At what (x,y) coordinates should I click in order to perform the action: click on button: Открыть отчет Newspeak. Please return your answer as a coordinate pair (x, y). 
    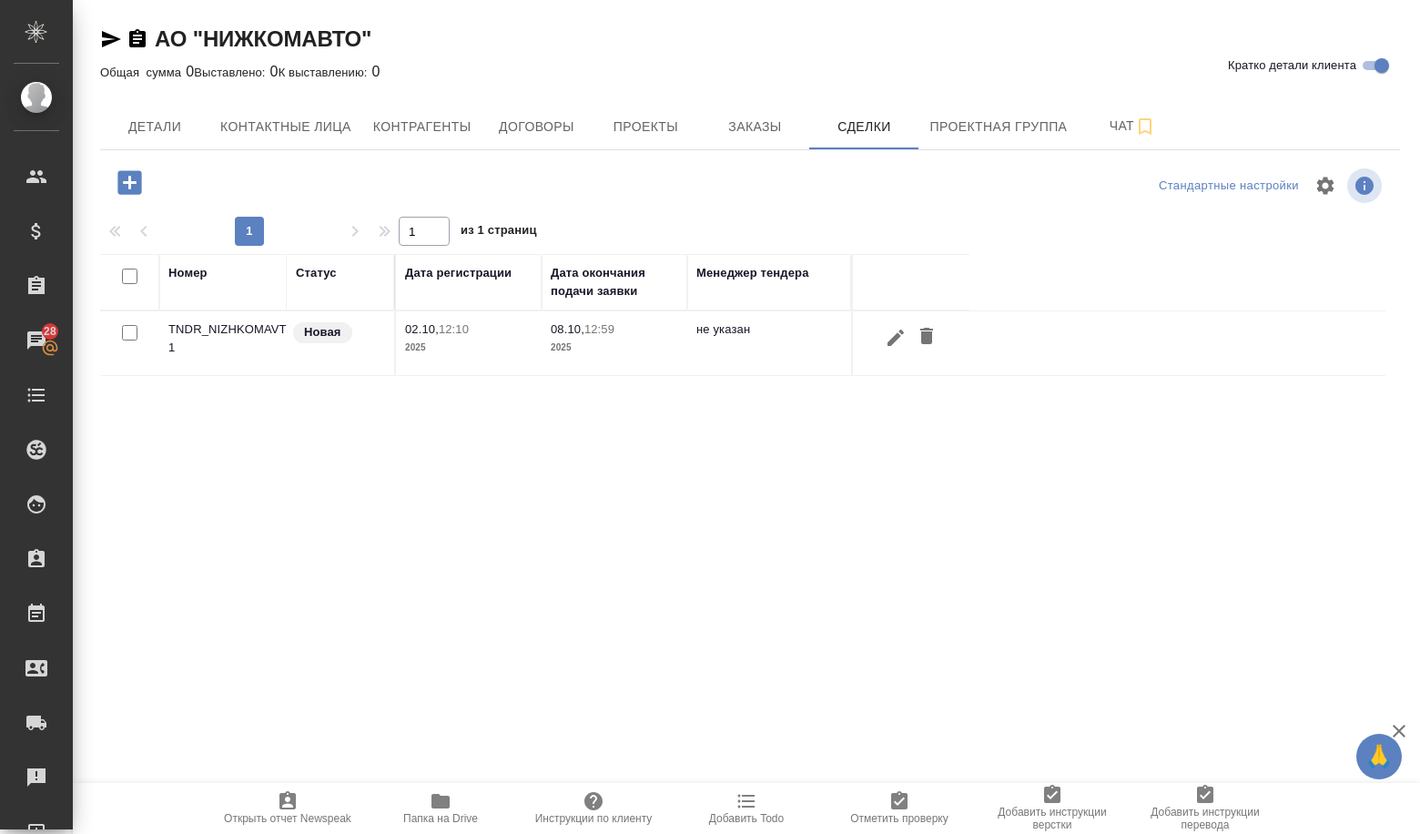
    Looking at the image, I should click on (288, 809).